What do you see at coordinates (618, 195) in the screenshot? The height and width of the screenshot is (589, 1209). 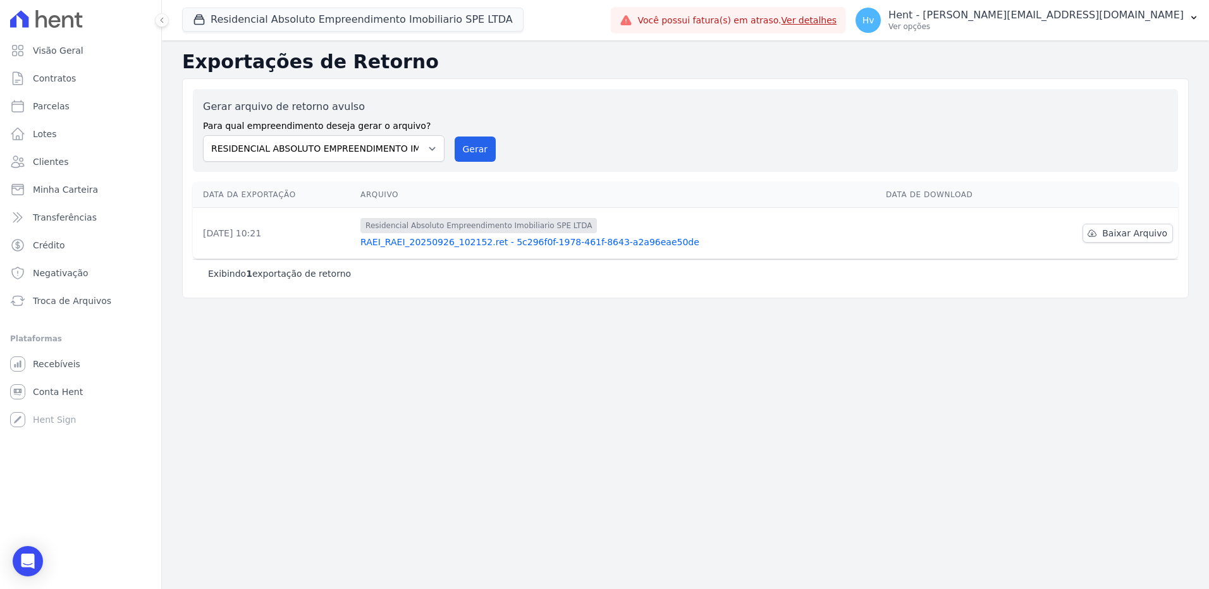 I see `th: Arquivo` at bounding box center [618, 195].